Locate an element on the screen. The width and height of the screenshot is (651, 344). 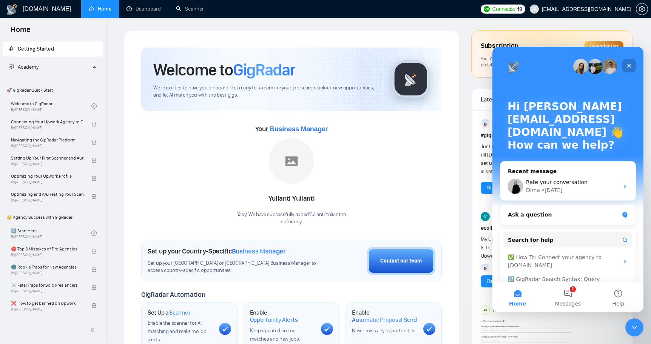
h1: Set up your Country-Specific is located at coordinates (217, 251).